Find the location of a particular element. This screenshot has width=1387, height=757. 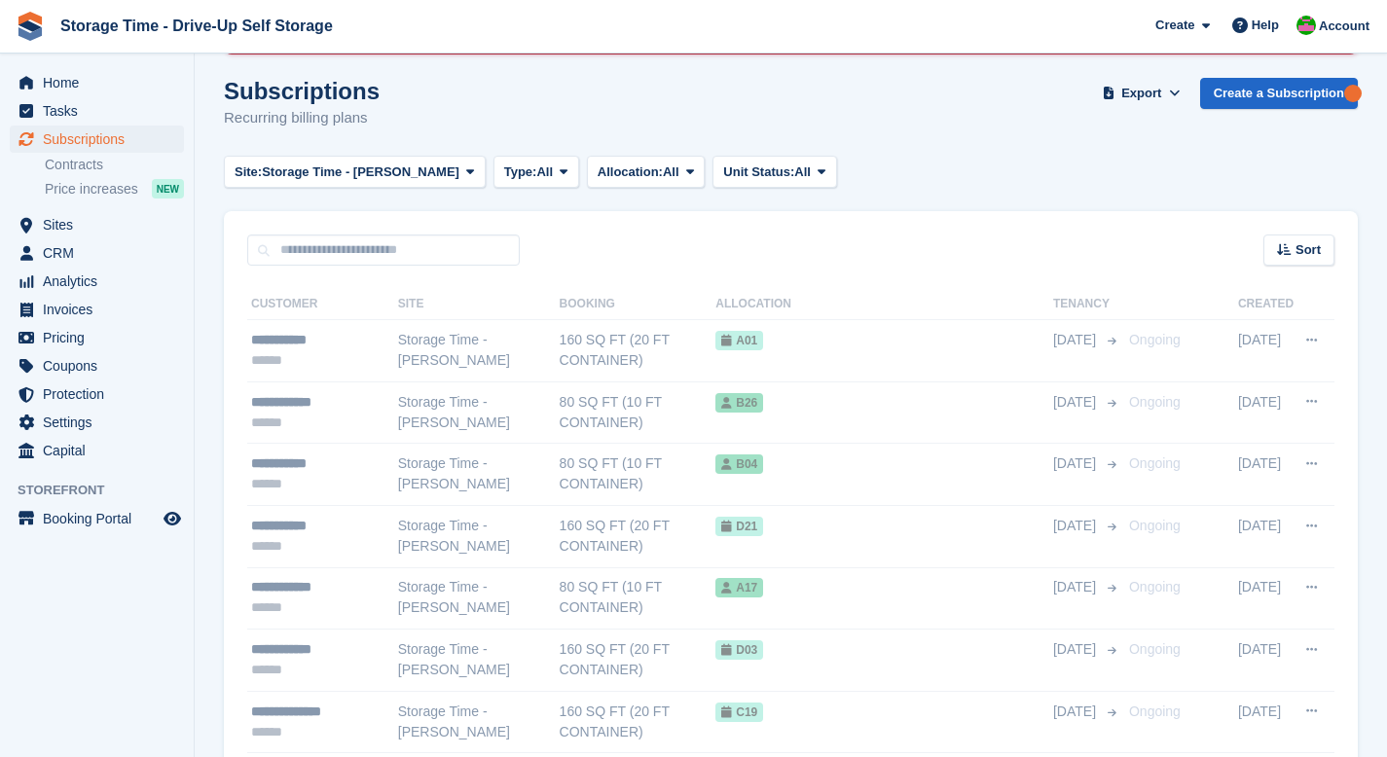

span: Account is located at coordinates (1345, 26).